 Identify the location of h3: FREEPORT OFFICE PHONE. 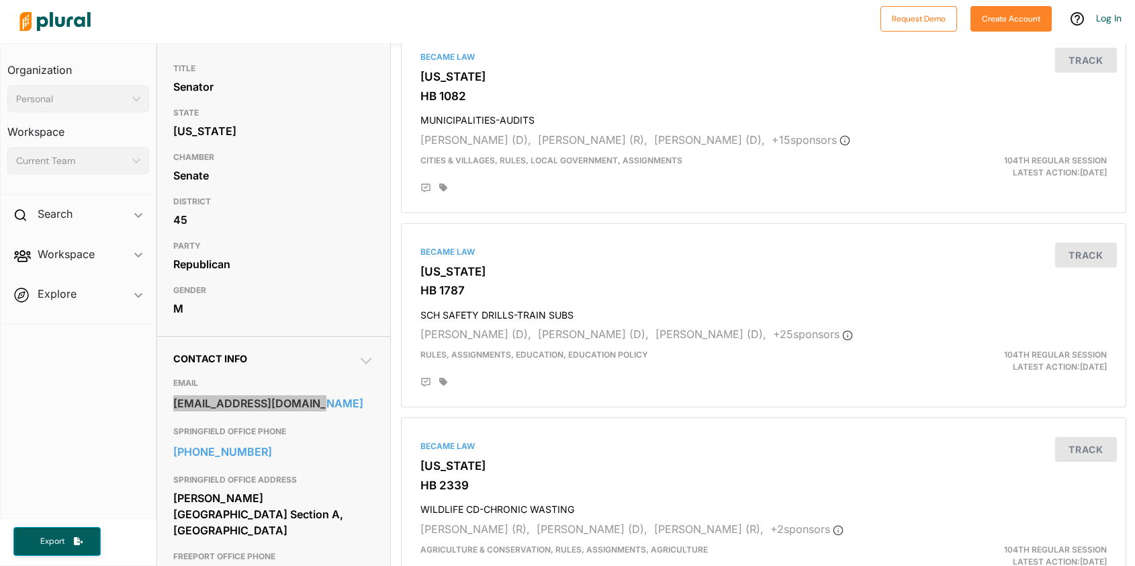
(273, 556).